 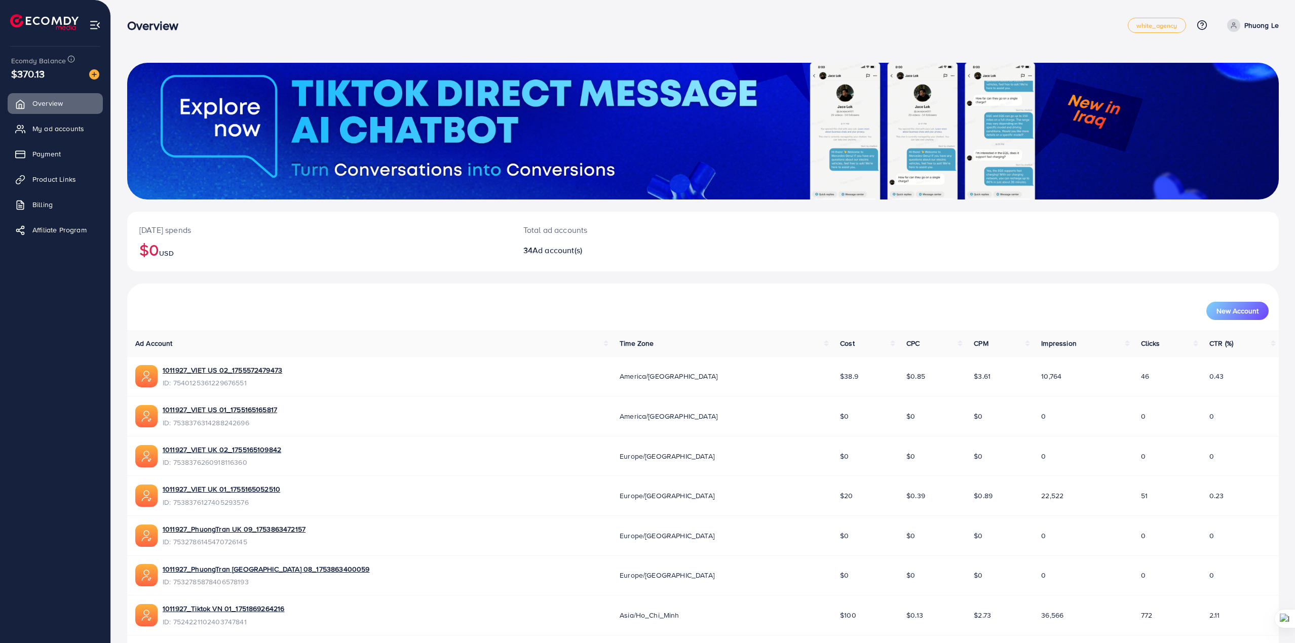 I want to click on span: 22,522, so click(x=1052, y=496).